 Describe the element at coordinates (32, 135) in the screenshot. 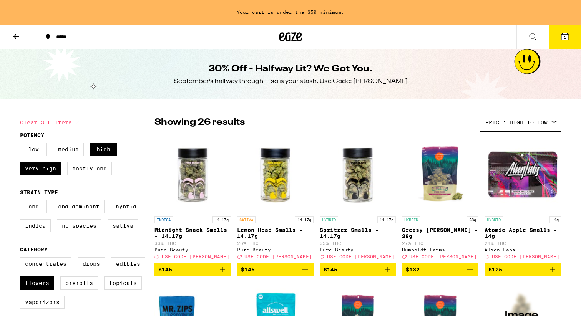

I see `legend: Potency` at that location.